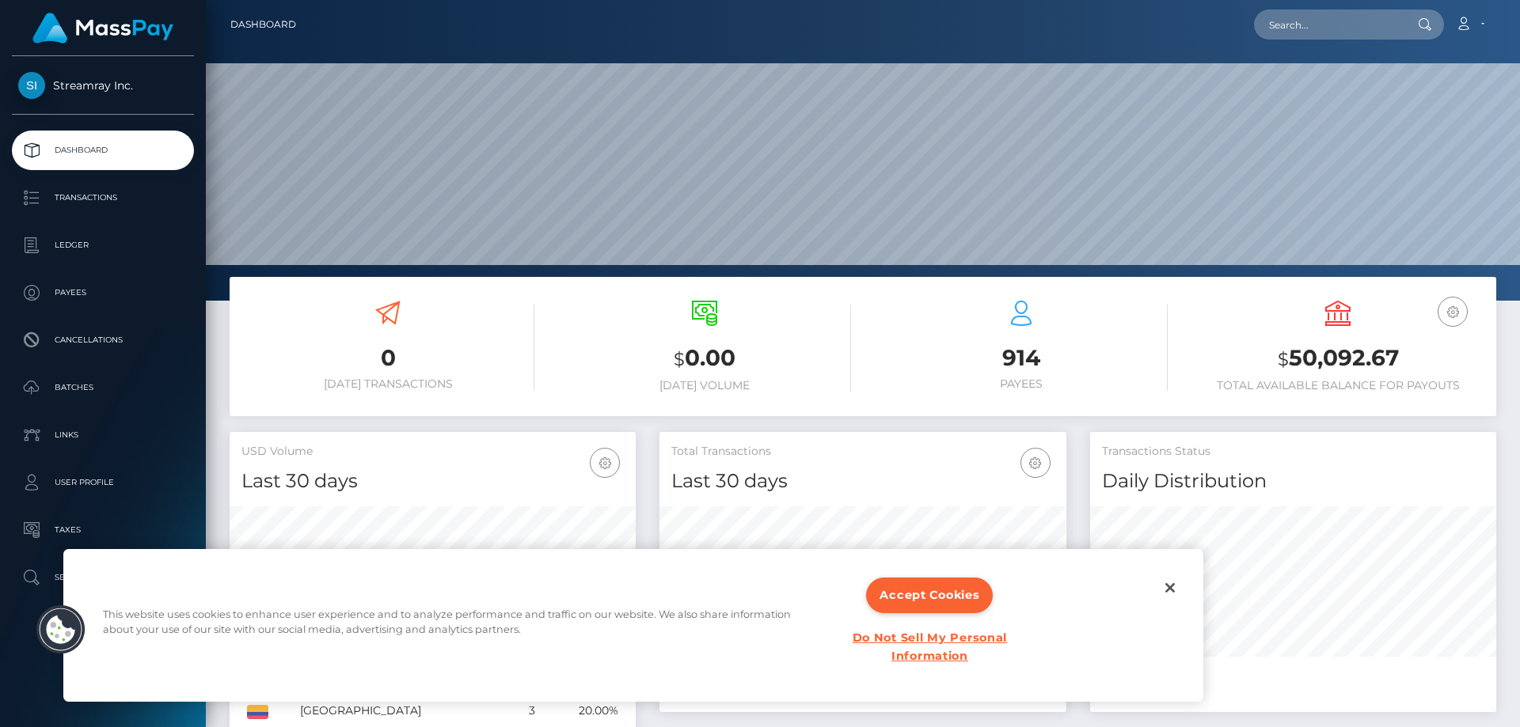 The height and width of the screenshot is (727, 1520). I want to click on a: Links, so click(103, 435).